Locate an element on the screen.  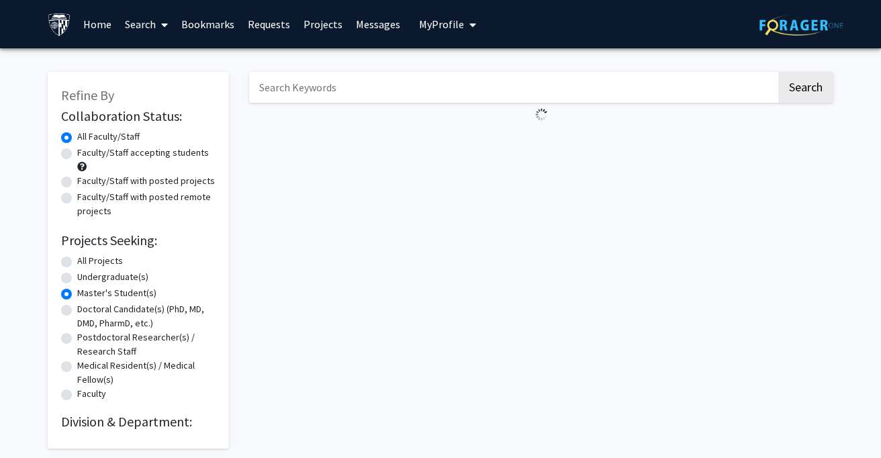
a: Home is located at coordinates (97, 24).